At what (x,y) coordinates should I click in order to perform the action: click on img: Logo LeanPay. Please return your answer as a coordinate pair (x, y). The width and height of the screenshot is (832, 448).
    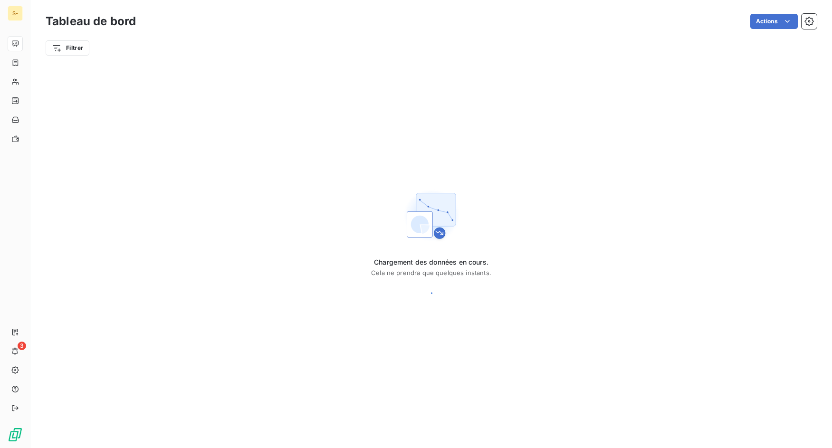
    Looking at the image, I should click on (15, 435).